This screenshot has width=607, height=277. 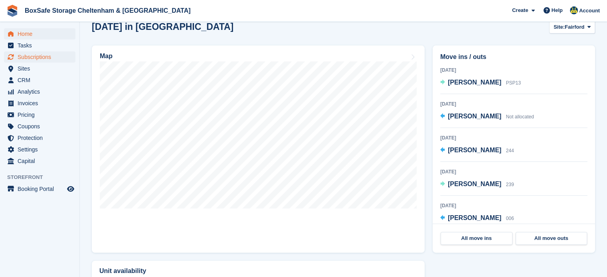 I want to click on span: CRM, so click(x=41, y=80).